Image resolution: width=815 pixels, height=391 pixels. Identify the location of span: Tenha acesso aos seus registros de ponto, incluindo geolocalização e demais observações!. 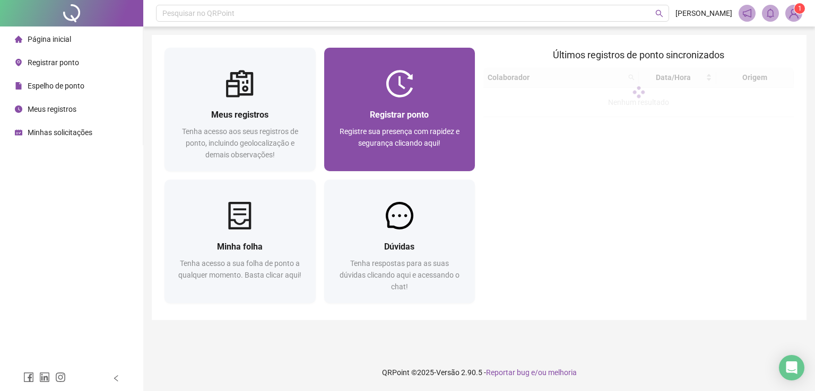
(240, 143).